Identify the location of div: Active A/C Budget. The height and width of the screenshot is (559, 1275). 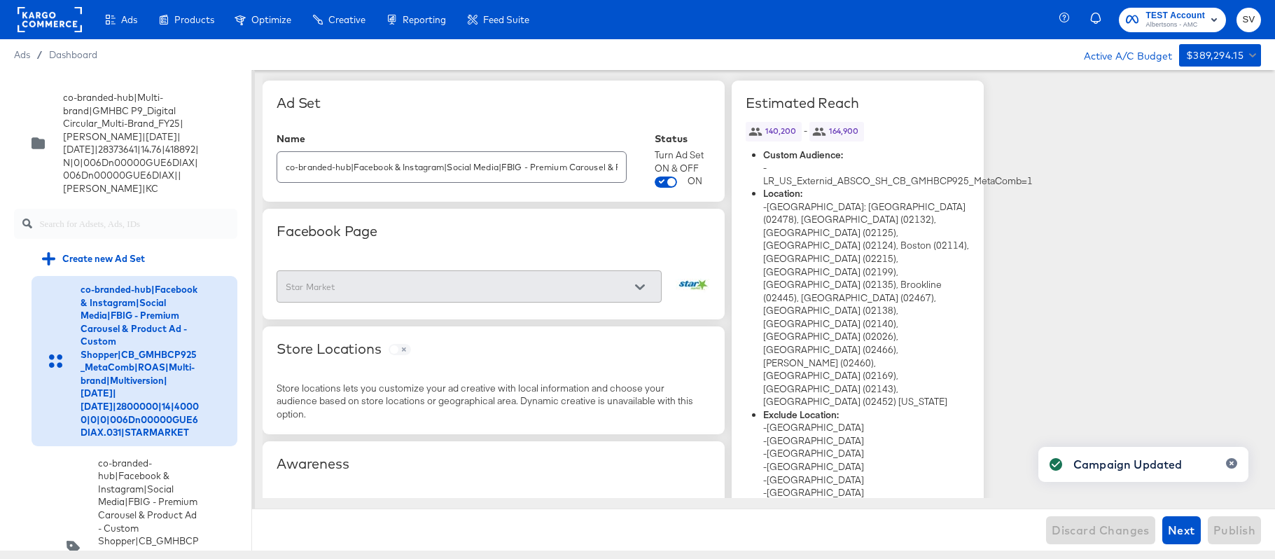
(1120, 55).